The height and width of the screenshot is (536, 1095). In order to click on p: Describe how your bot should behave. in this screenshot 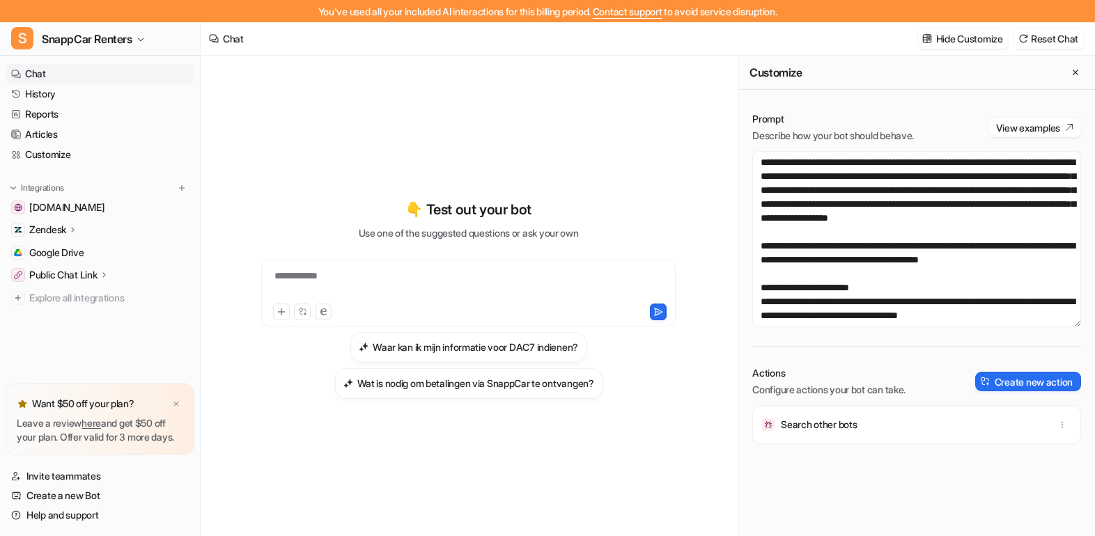, I will do `click(833, 136)`.